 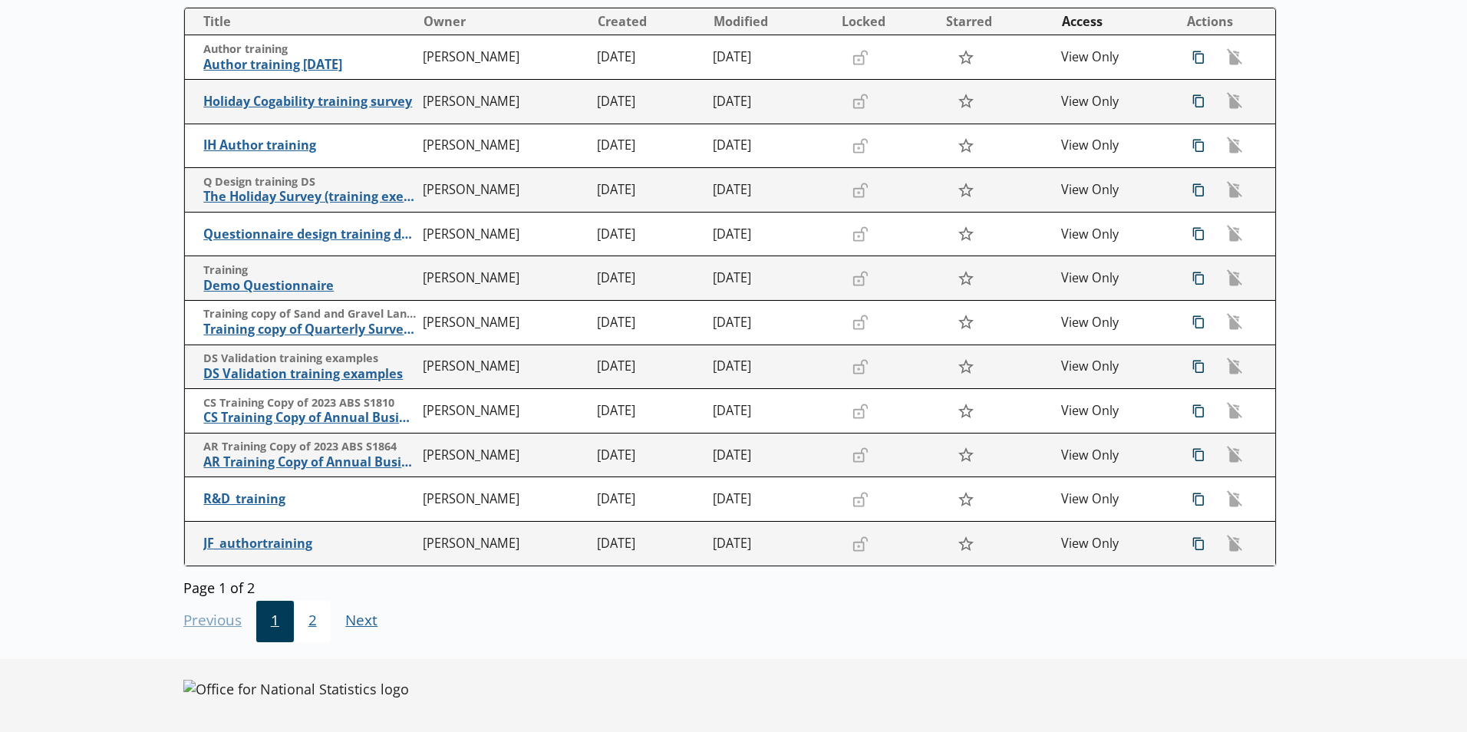 What do you see at coordinates (309, 462) in the screenshot?
I see `span: AR Training Copy of Annual Business Survey` at bounding box center [309, 462].